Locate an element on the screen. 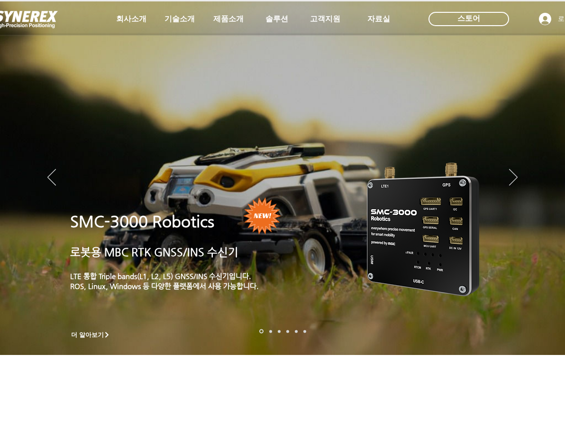 The image size is (565, 429). span: 회사소개 is located at coordinates (131, 19).